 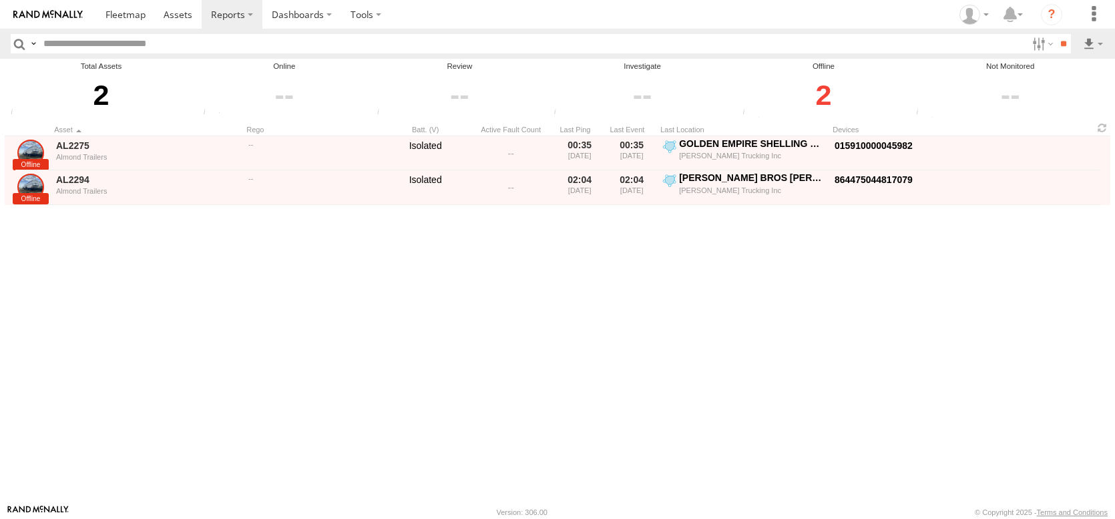 What do you see at coordinates (383, 113) in the screenshot?
I see `div: Assets that have not communicated at least once with the server in the last 6hrs` at bounding box center [383, 113].